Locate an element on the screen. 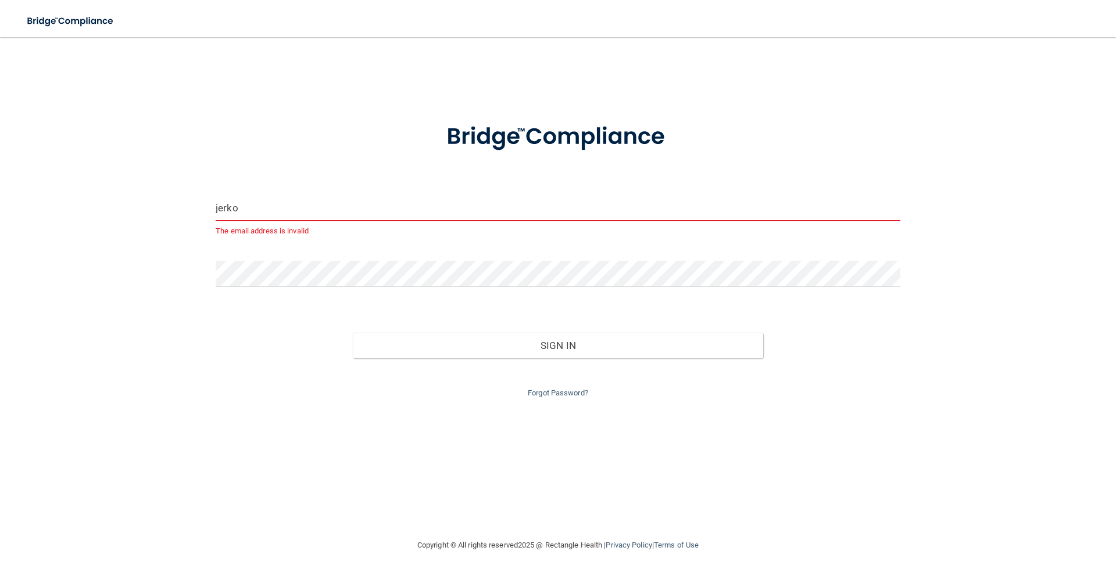 The height and width of the screenshot is (576, 1116). div: Copyright © All rights reserved 2025 @ Rectangle Health | | is located at coordinates (558, 546).